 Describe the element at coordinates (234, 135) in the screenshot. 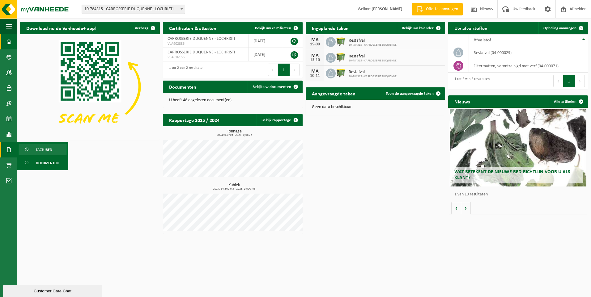

I see `span: 2024: 0,070 t - 2025: 0,065 t` at that location.